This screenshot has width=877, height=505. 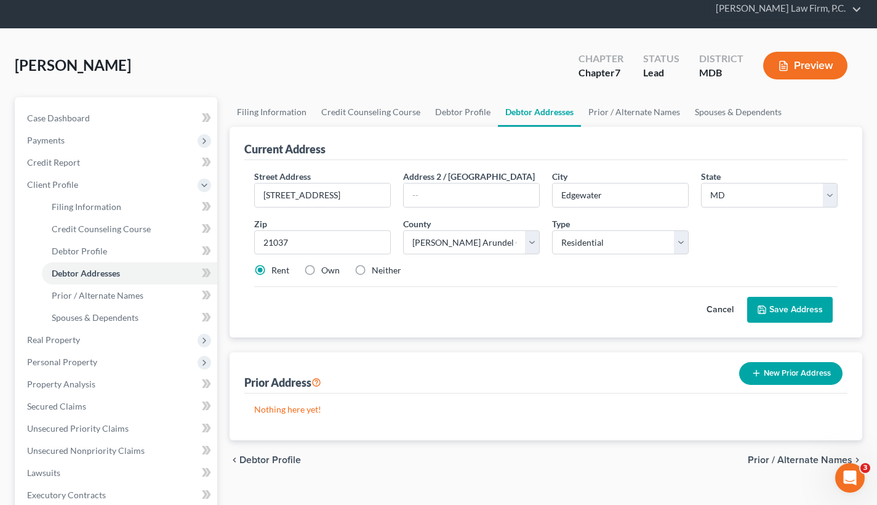 I want to click on span: Lawsuits, so click(x=44, y=472).